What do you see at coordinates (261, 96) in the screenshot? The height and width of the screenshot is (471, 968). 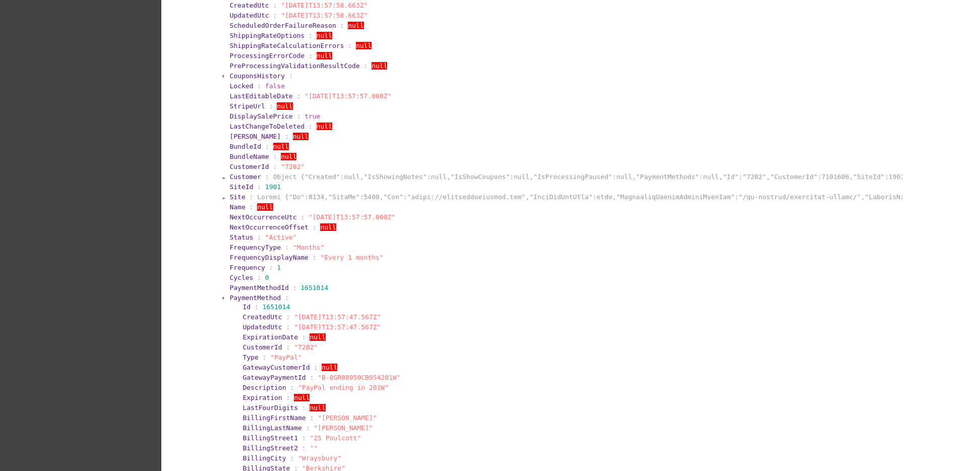 I see `span: LastEditableDate` at bounding box center [261, 96].